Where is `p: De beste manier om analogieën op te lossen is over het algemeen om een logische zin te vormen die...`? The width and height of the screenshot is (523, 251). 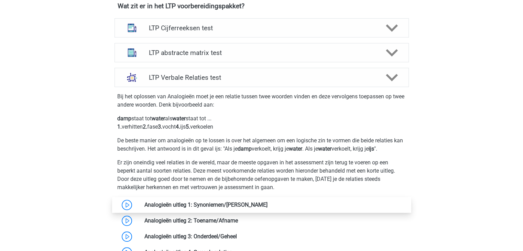
p: De beste manier om analogieën op te lossen is over het algemeen om een logische zin te vormen die... is located at coordinates (261, 145).